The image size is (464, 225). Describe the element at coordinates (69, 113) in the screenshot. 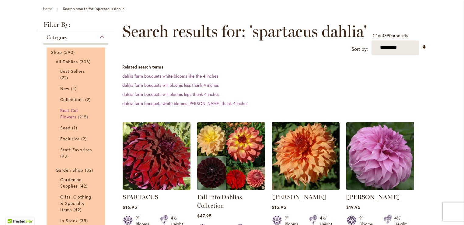

I see `span: Best Cut Flowers` at that location.